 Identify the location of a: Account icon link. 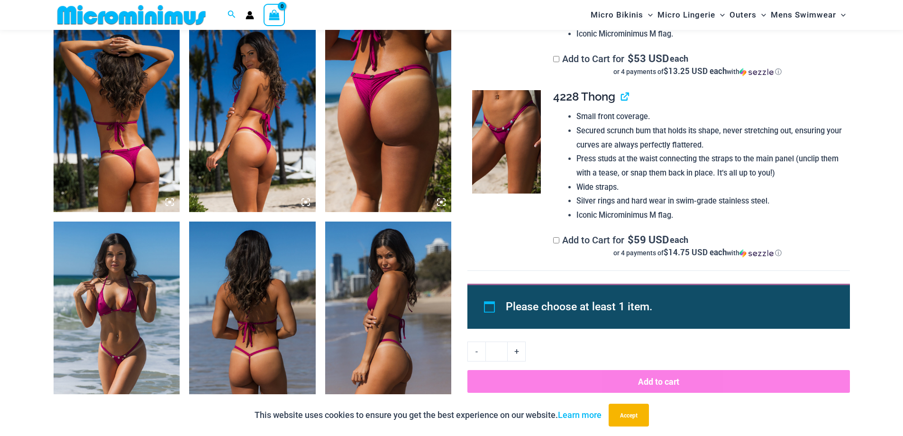
(250, 15).